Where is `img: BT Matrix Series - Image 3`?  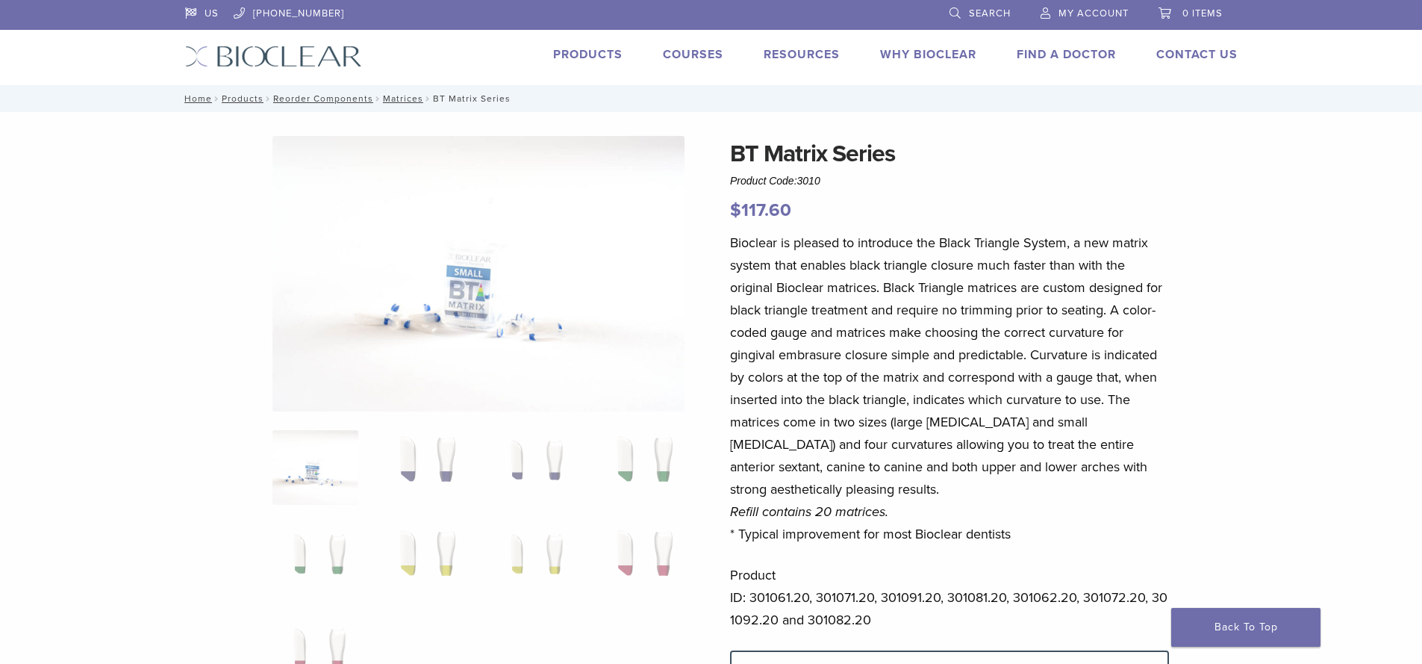 img: BT Matrix Series - Image 3 is located at coordinates (532, 467).